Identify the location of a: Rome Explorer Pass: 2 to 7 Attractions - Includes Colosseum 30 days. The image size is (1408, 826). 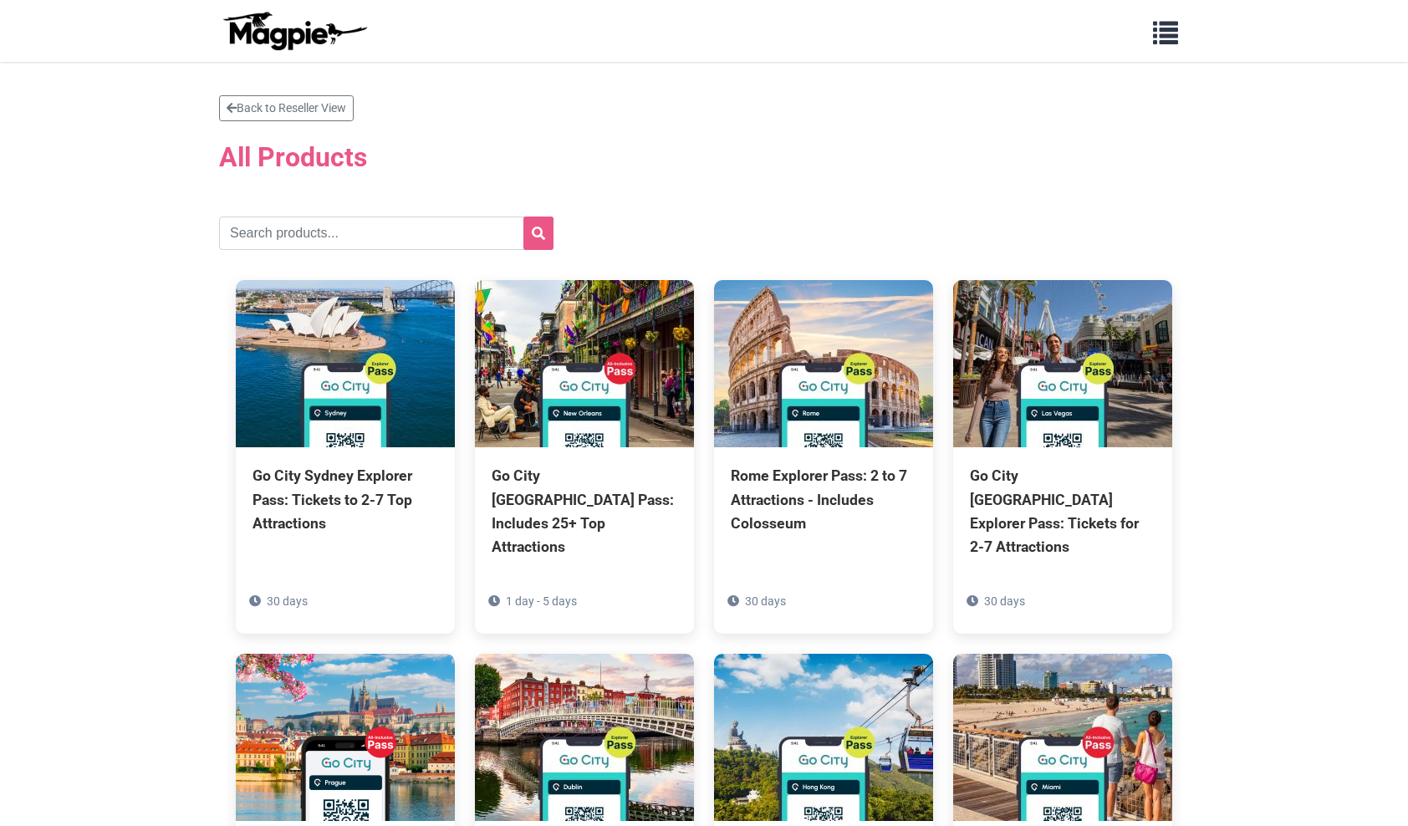
(824, 445).